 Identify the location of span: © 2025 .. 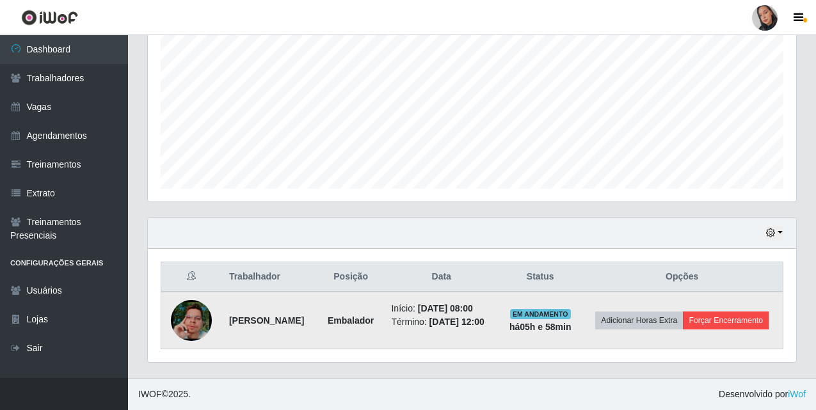
(164, 394).